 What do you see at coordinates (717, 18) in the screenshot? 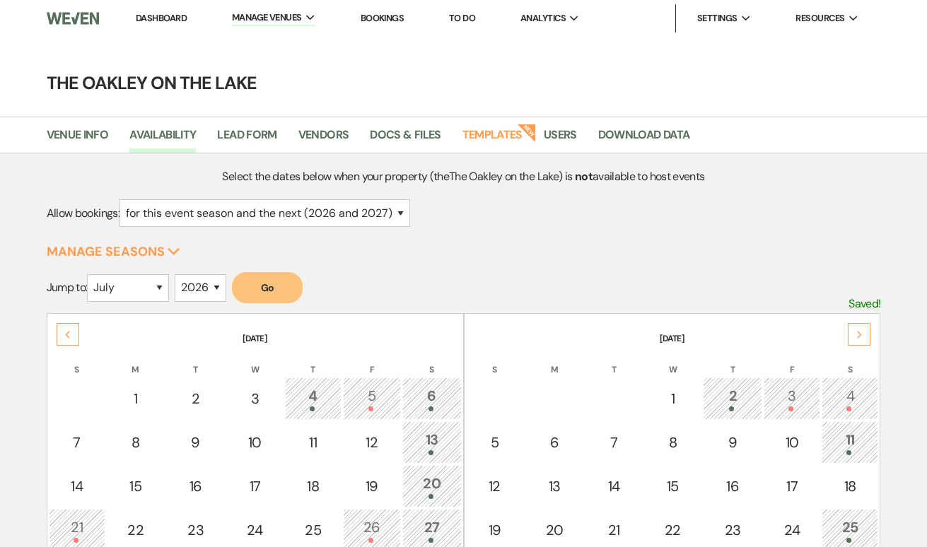
I see `span: Settings` at bounding box center [717, 18].